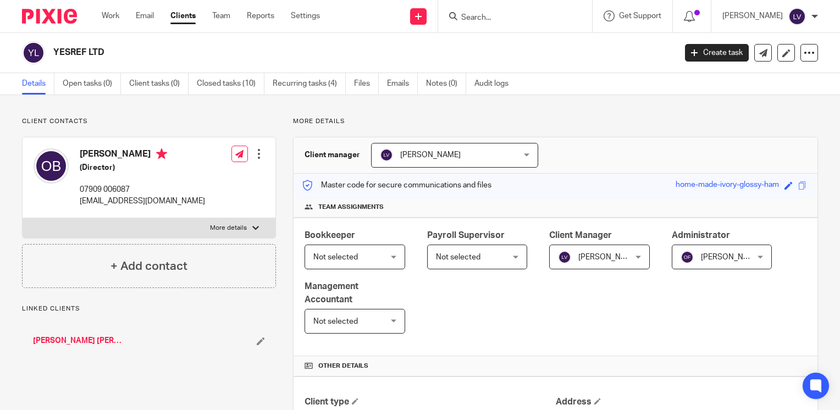 This screenshot has height=410, width=840. What do you see at coordinates (466, 235) in the screenshot?
I see `span: Payroll Supervisor` at bounding box center [466, 235].